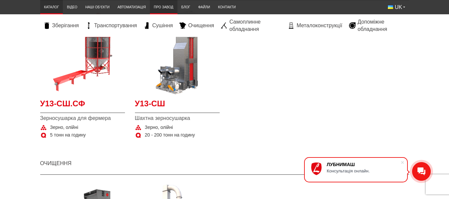 The width and height of the screenshot is (449, 199). I want to click on div: Консультація онлайн., so click(364, 171).